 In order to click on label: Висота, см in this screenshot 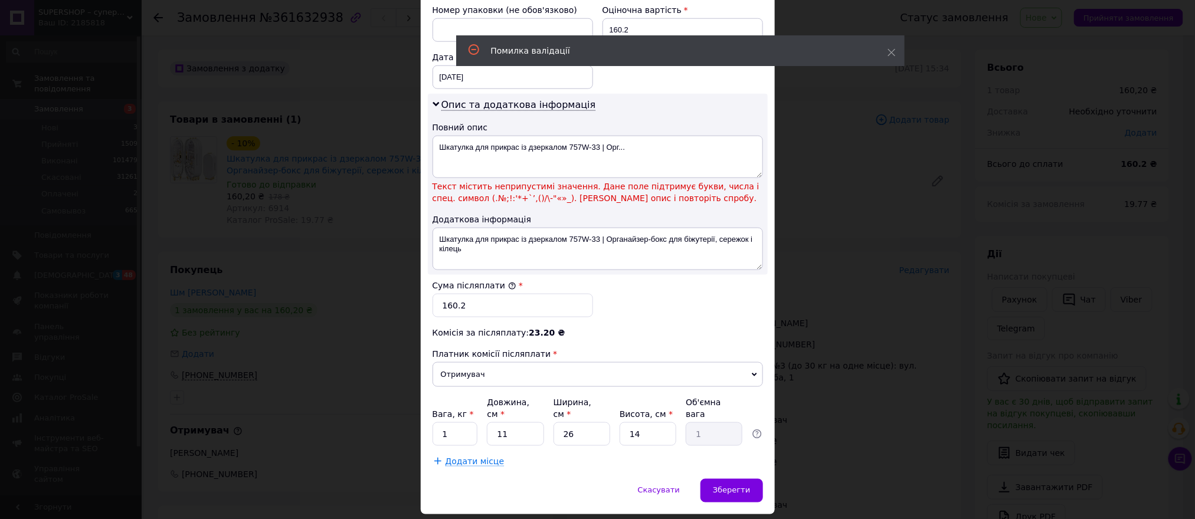, I will do `click(646, 414)`.